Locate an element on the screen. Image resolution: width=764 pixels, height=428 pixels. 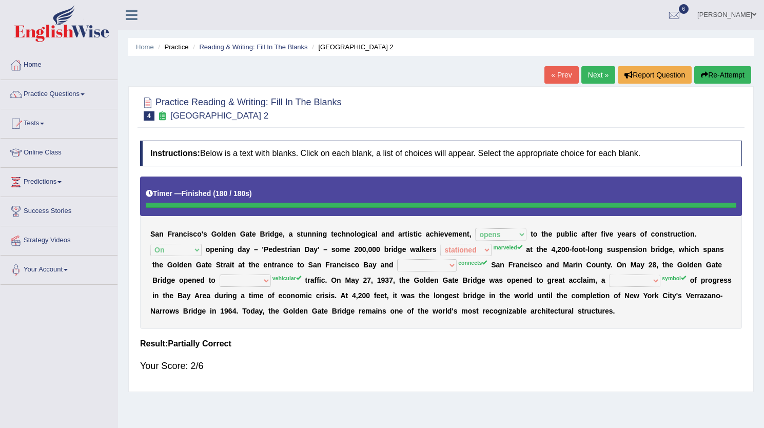
b: D is located at coordinates (307, 249).